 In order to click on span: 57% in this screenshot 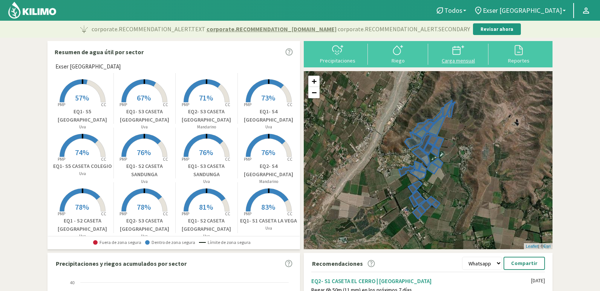, I will do `click(82, 98)`.